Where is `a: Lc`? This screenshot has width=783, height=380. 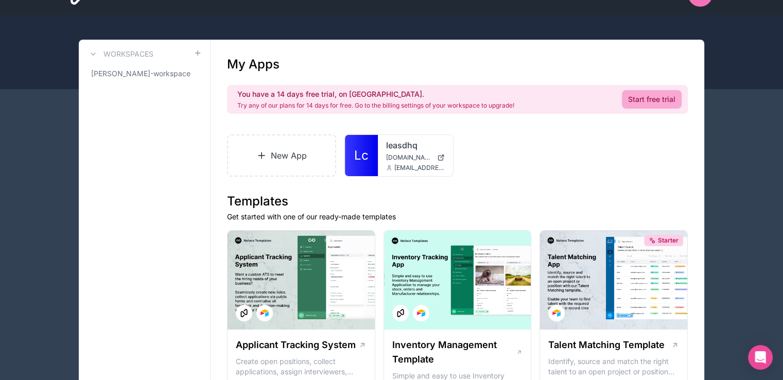
a: Lc is located at coordinates (361, 155).